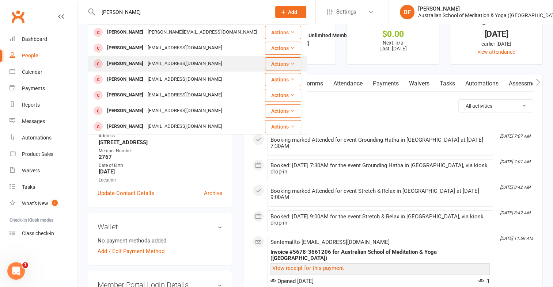 The image size is (553, 287). Describe the element at coordinates (526, 84) in the screenshot. I see `a: Assessments` at that location.